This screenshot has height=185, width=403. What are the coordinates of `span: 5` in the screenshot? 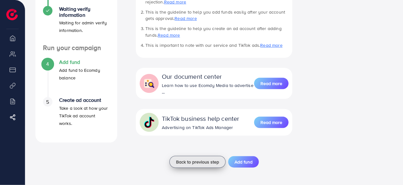 It's located at (47, 102).